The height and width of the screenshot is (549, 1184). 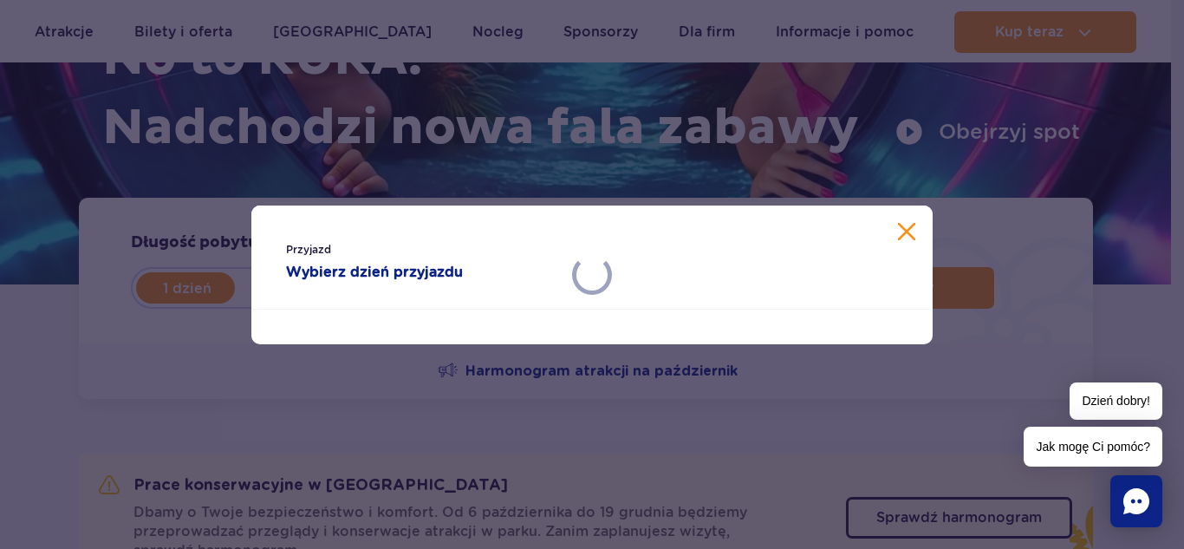 I want to click on strong: Wybierz dzień przyjazdu, so click(x=421, y=272).